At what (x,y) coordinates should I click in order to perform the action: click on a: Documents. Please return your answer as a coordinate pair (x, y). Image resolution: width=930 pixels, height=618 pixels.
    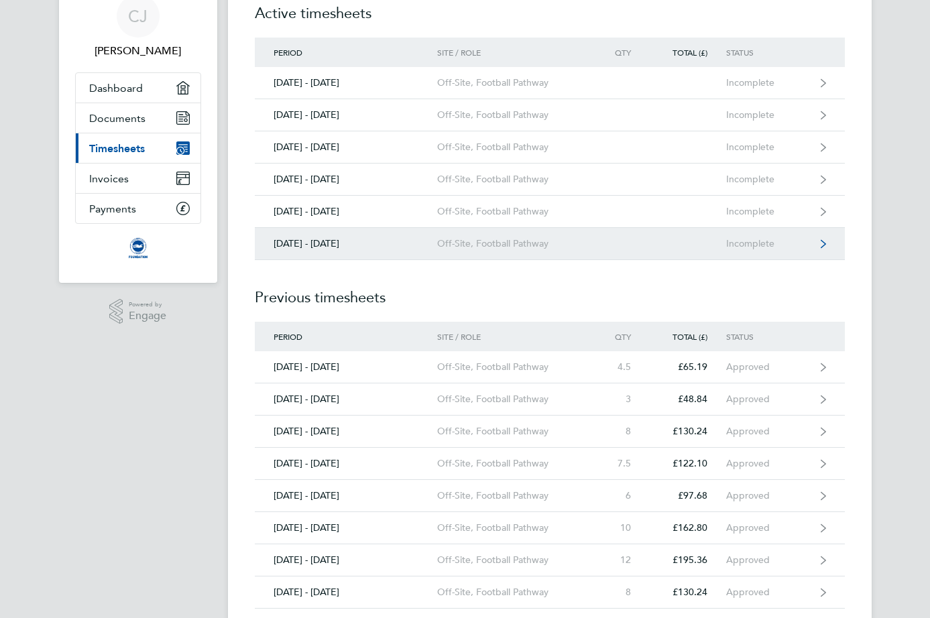
    Looking at the image, I should click on (138, 118).